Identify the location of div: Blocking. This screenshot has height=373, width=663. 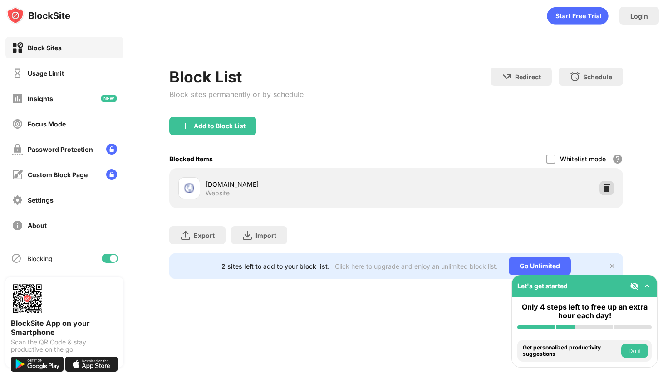
(40, 259).